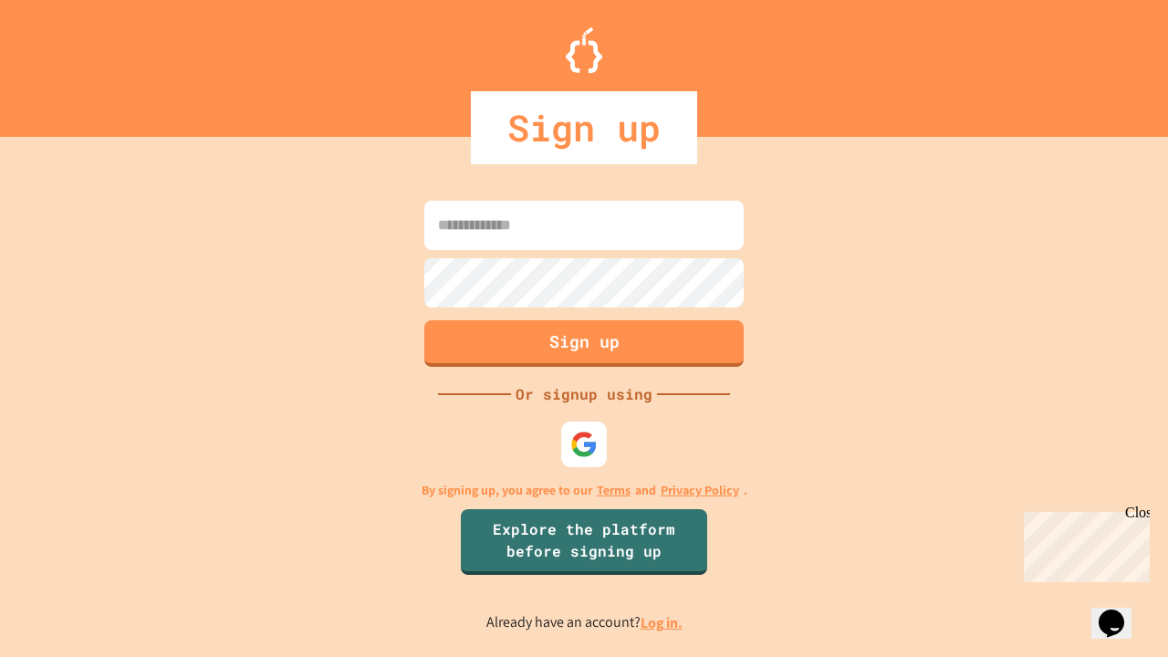  What do you see at coordinates (584, 394) in the screenshot?
I see `div: Or signup using` at bounding box center [584, 394].